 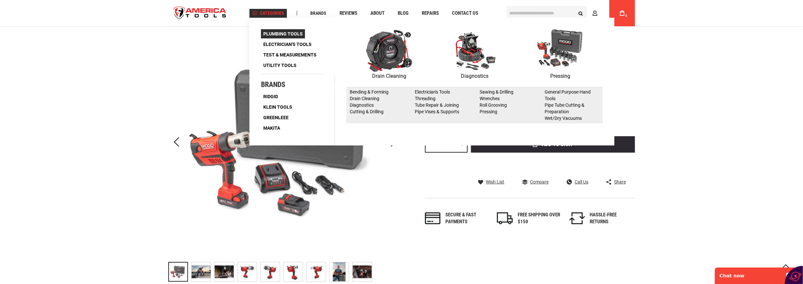 What do you see at coordinates (292, 85) in the screenshot?
I see `h4: Brands` at bounding box center [292, 85].